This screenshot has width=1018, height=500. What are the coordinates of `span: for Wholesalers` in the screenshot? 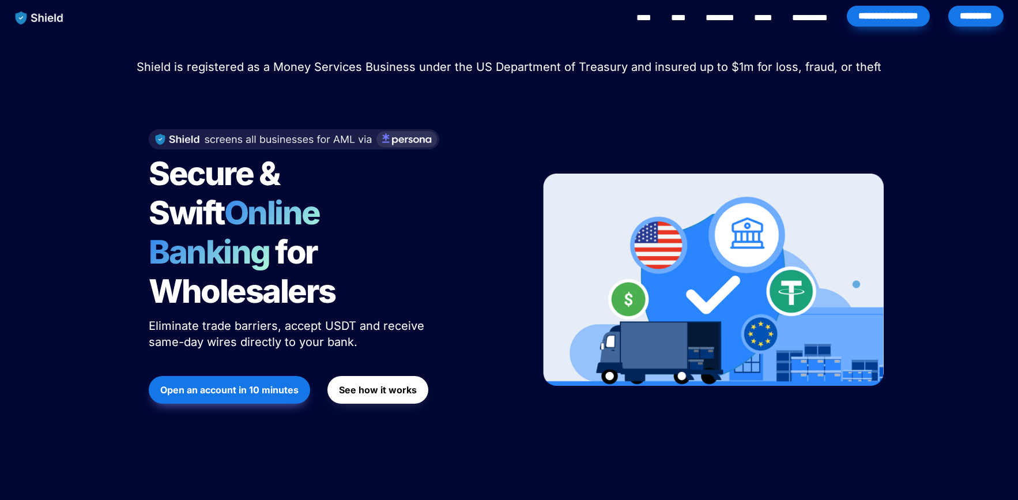 It's located at (242, 271).